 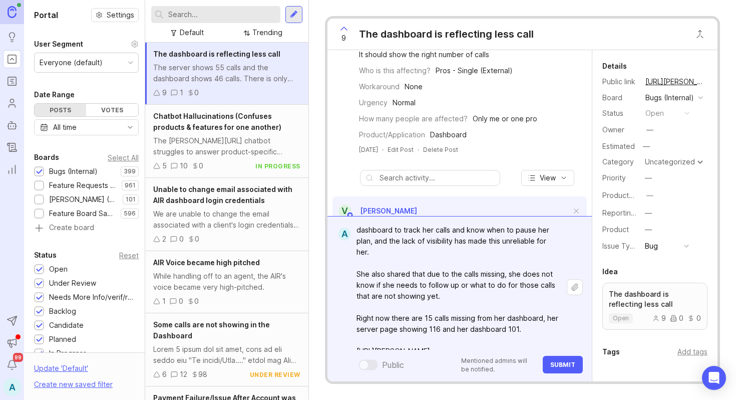 I want to click on div: In Progress, so click(x=68, y=353).